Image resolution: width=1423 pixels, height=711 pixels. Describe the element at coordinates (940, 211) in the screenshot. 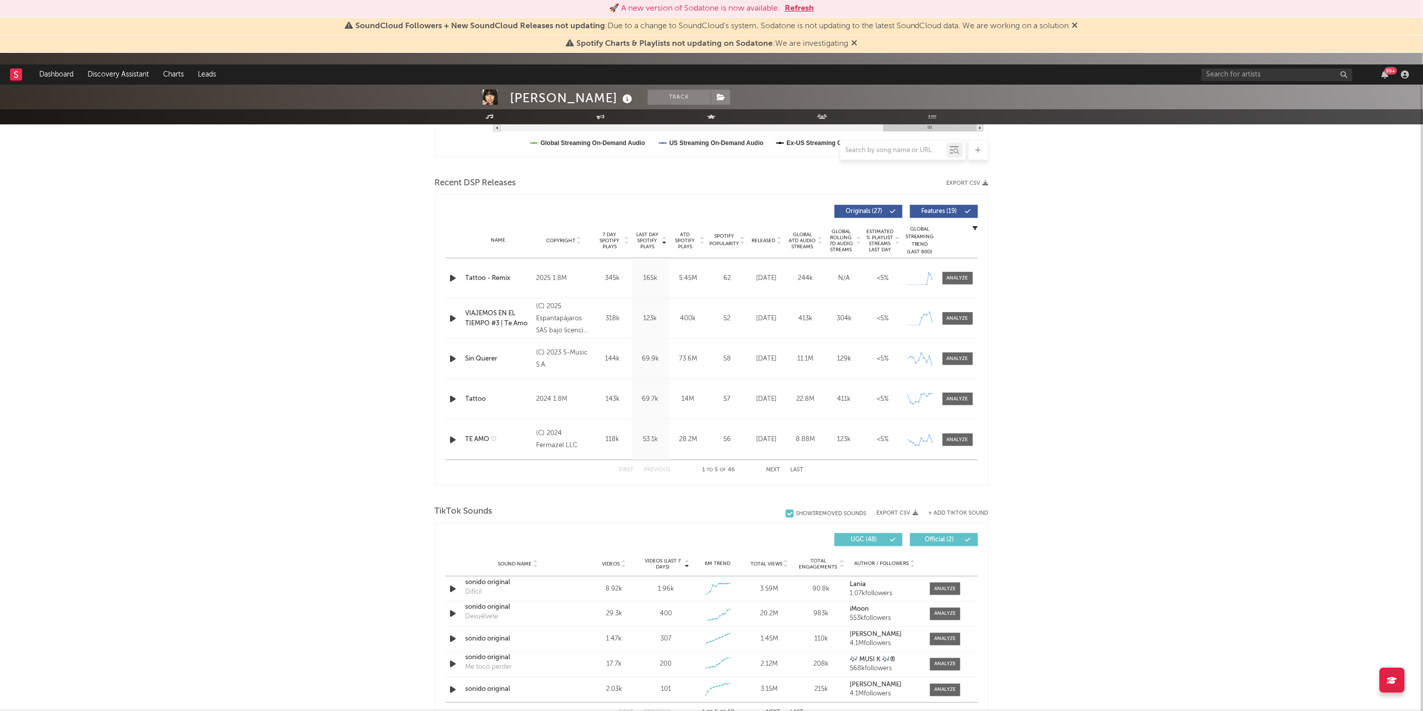

I see `span: Features ( 19 )` at that location.